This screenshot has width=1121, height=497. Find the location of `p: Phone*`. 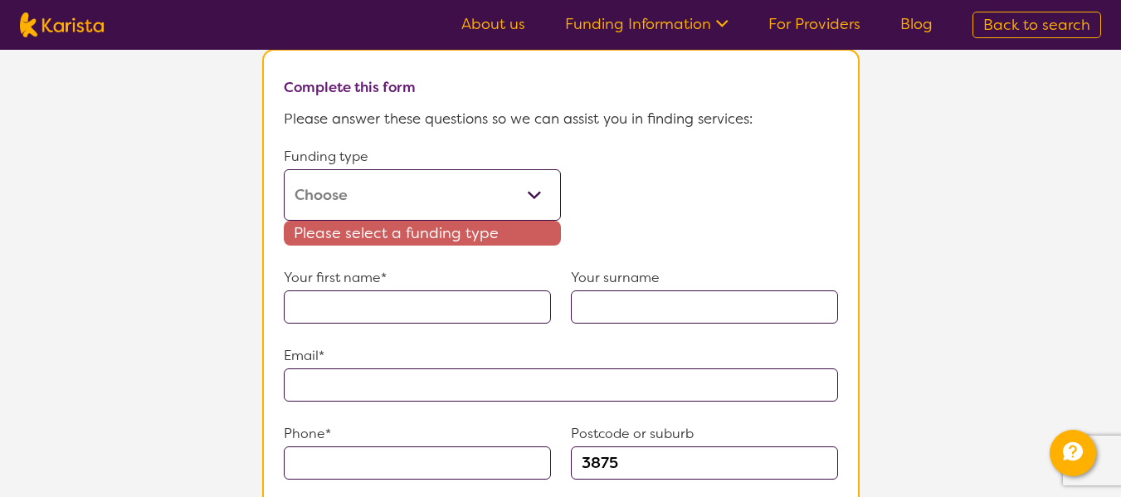

p: Phone* is located at coordinates (417, 434).